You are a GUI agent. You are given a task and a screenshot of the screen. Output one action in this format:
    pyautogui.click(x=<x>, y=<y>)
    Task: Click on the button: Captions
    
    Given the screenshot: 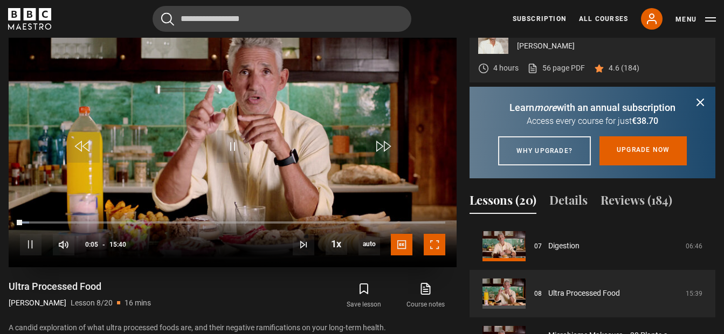 What is the action you would take?
    pyautogui.click(x=402, y=245)
    